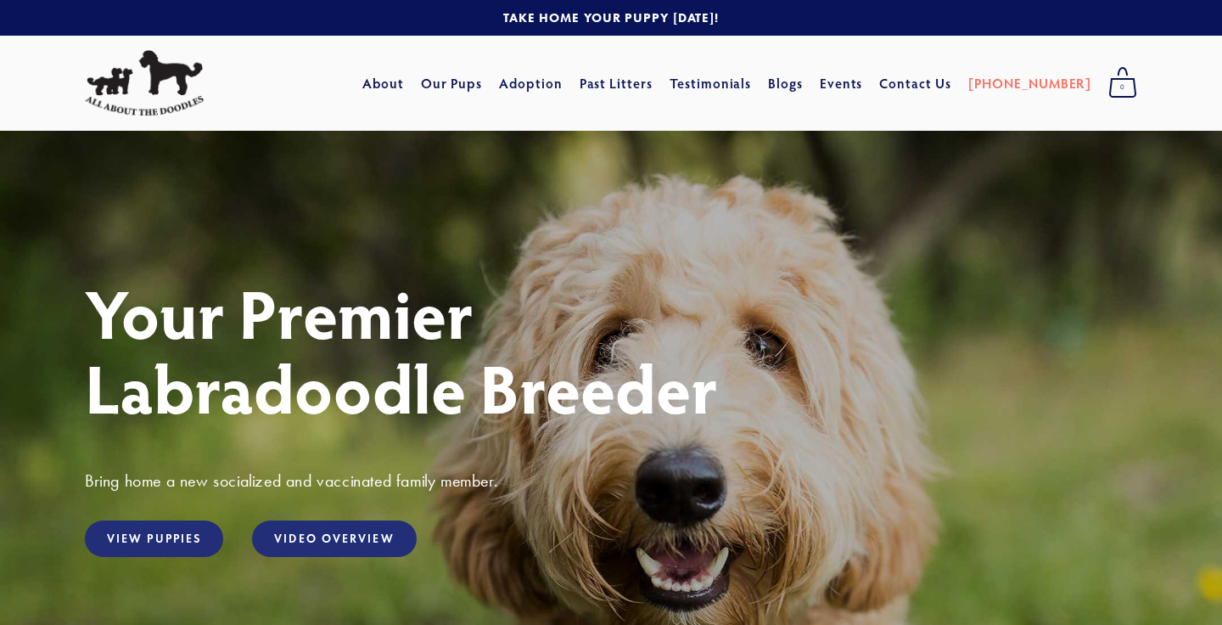  Describe the element at coordinates (334, 538) in the screenshot. I see `a: Video Overview` at that location.